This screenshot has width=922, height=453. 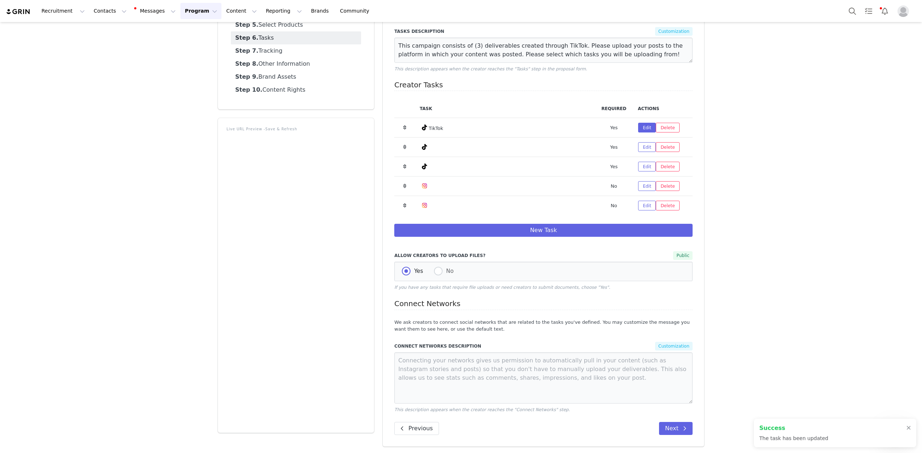 What do you see at coordinates (468, 346) in the screenshot?
I see `label: Connect Networks Description` at bounding box center [468, 346].